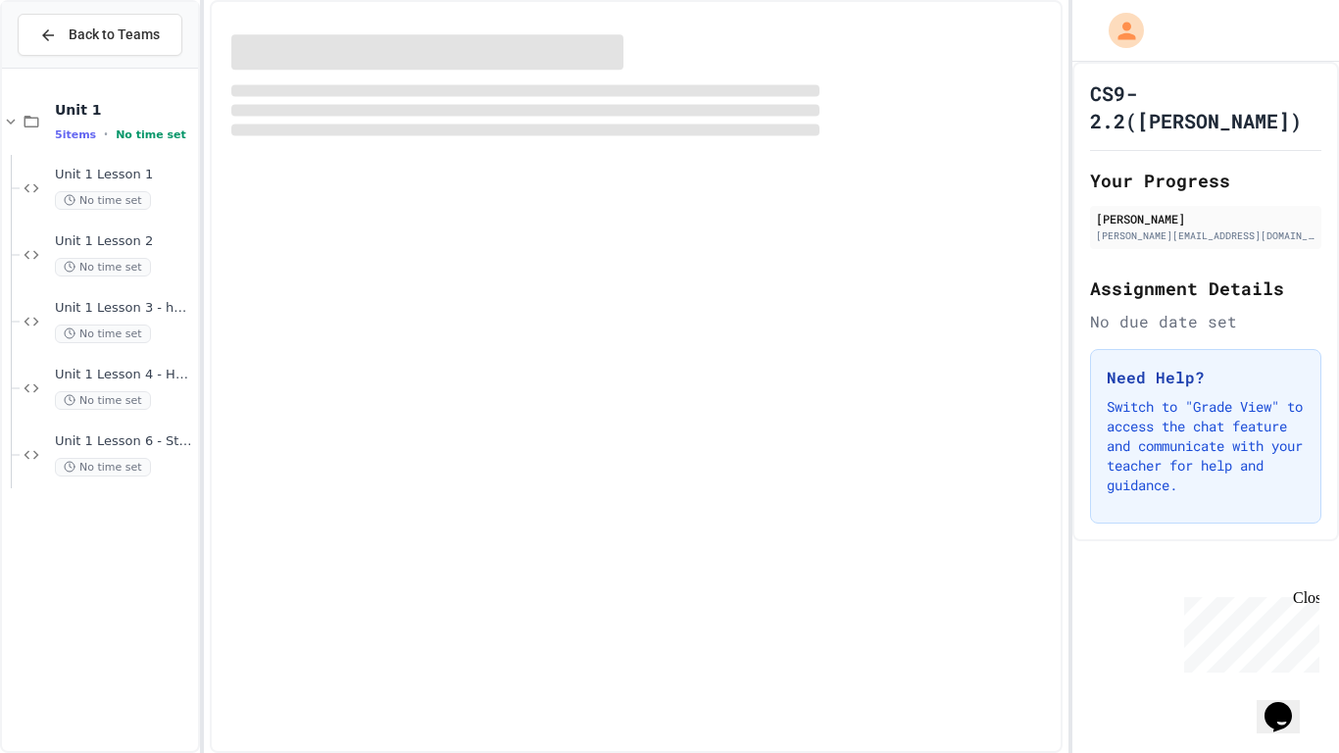 The image size is (1339, 753). Describe the element at coordinates (75, 134) in the screenshot. I see `span: 5 items` at that location.